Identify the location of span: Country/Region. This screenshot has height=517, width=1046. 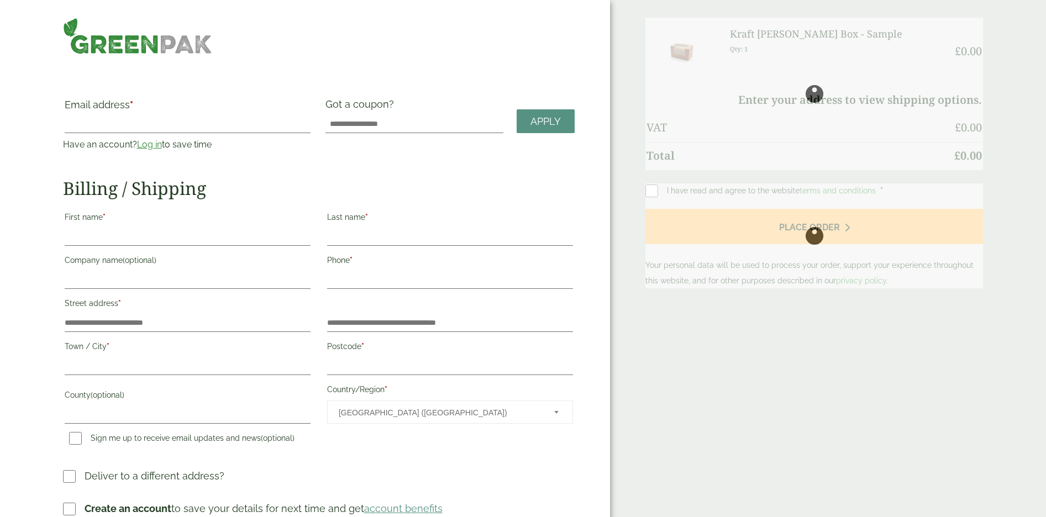
(450, 412).